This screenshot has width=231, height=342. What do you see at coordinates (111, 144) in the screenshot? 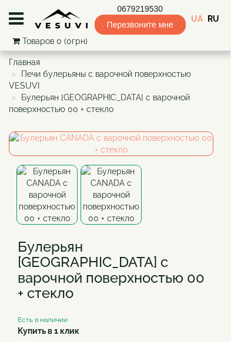
I see `a: Булерьян CANADA с варочной поверхностью 00 + стекло` at bounding box center [111, 144].